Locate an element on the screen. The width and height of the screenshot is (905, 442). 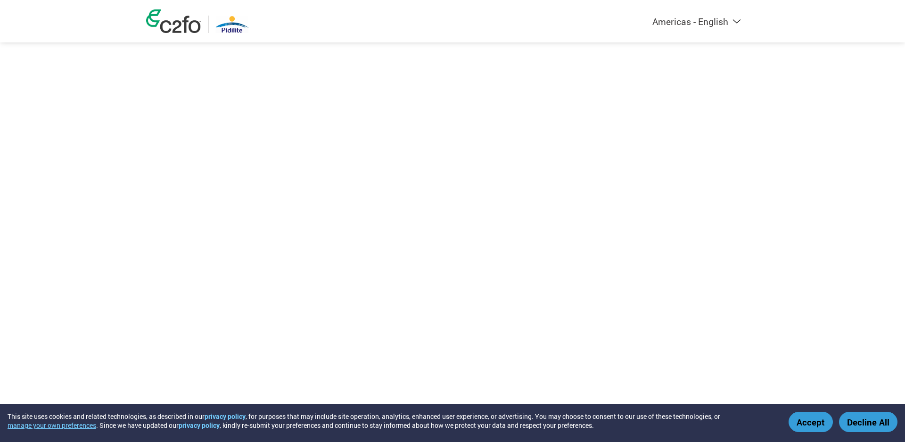
button: Accept is located at coordinates (811, 421).